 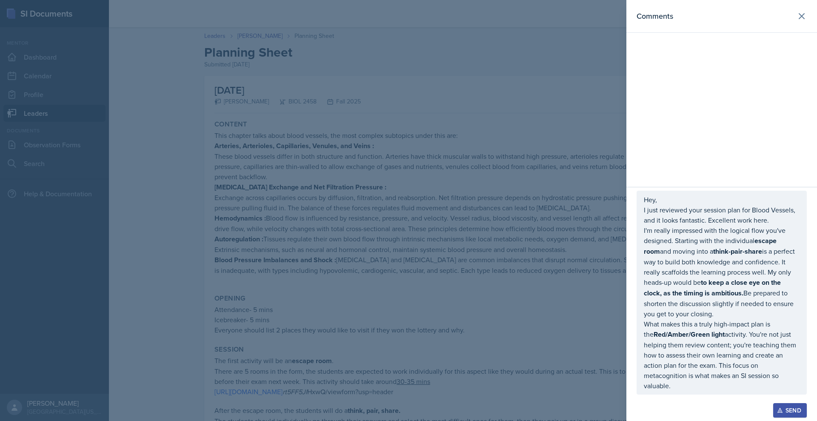 What do you see at coordinates (689, 334) in the screenshot?
I see `strong: Red/Amber/Green light` at bounding box center [689, 334].